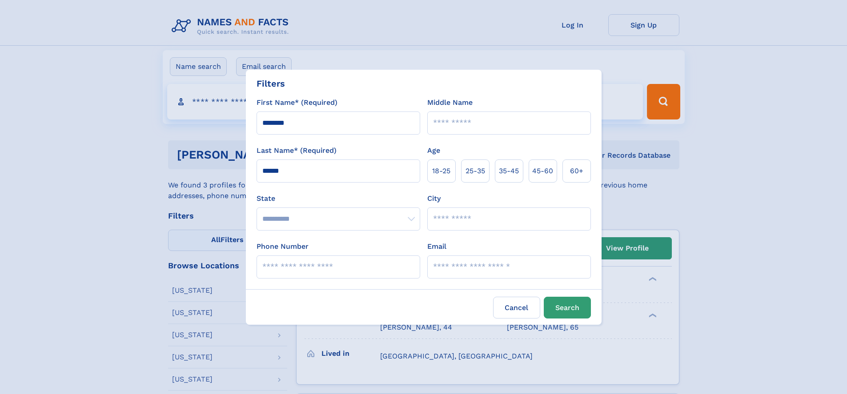 Image resolution: width=847 pixels, height=394 pixels. What do you see at coordinates (441, 171) in the screenshot?
I see `span: 18‑25` at bounding box center [441, 171].